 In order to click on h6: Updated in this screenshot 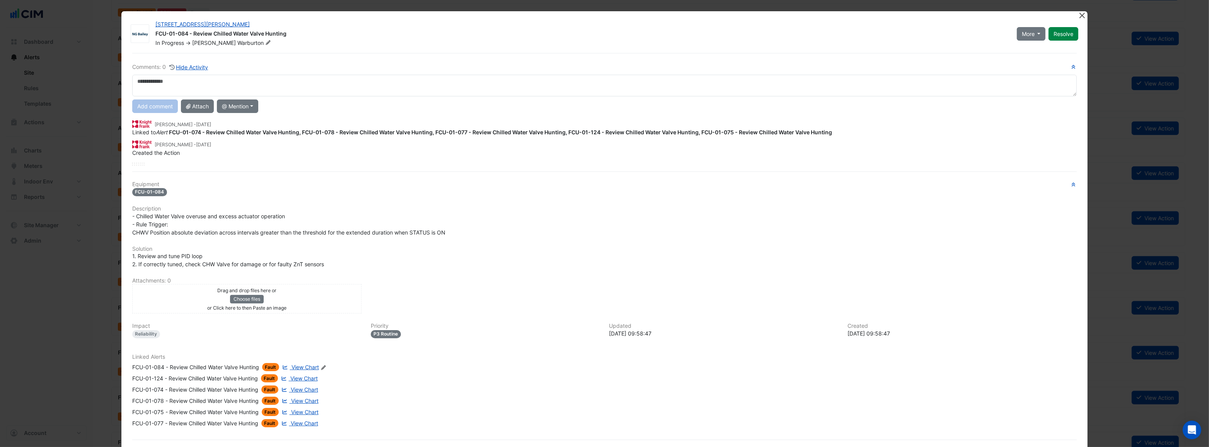, I will do `click(724, 326)`.